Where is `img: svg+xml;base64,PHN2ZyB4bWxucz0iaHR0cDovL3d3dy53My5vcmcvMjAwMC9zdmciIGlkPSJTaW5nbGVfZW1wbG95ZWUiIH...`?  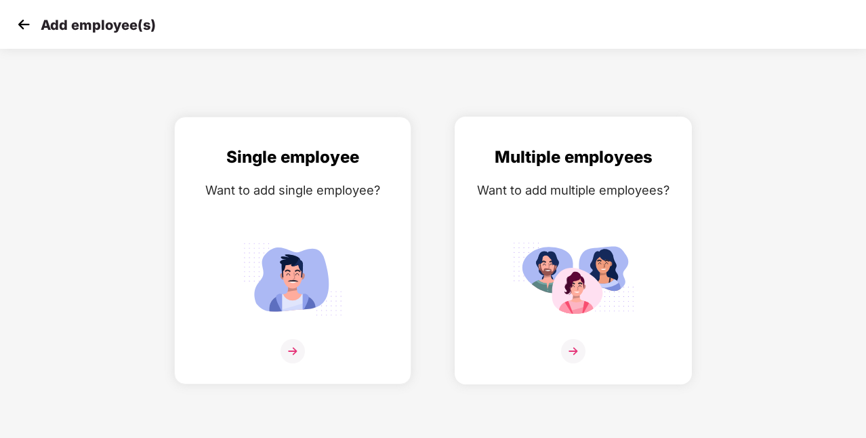
img: svg+xml;base64,PHN2ZyB4bWxucz0iaHR0cDovL3d3dy53My5vcmcvMjAwMC9zdmciIGlkPSJTaW5nbGVfZW1wbG95ZWUiIH... is located at coordinates (293, 278).